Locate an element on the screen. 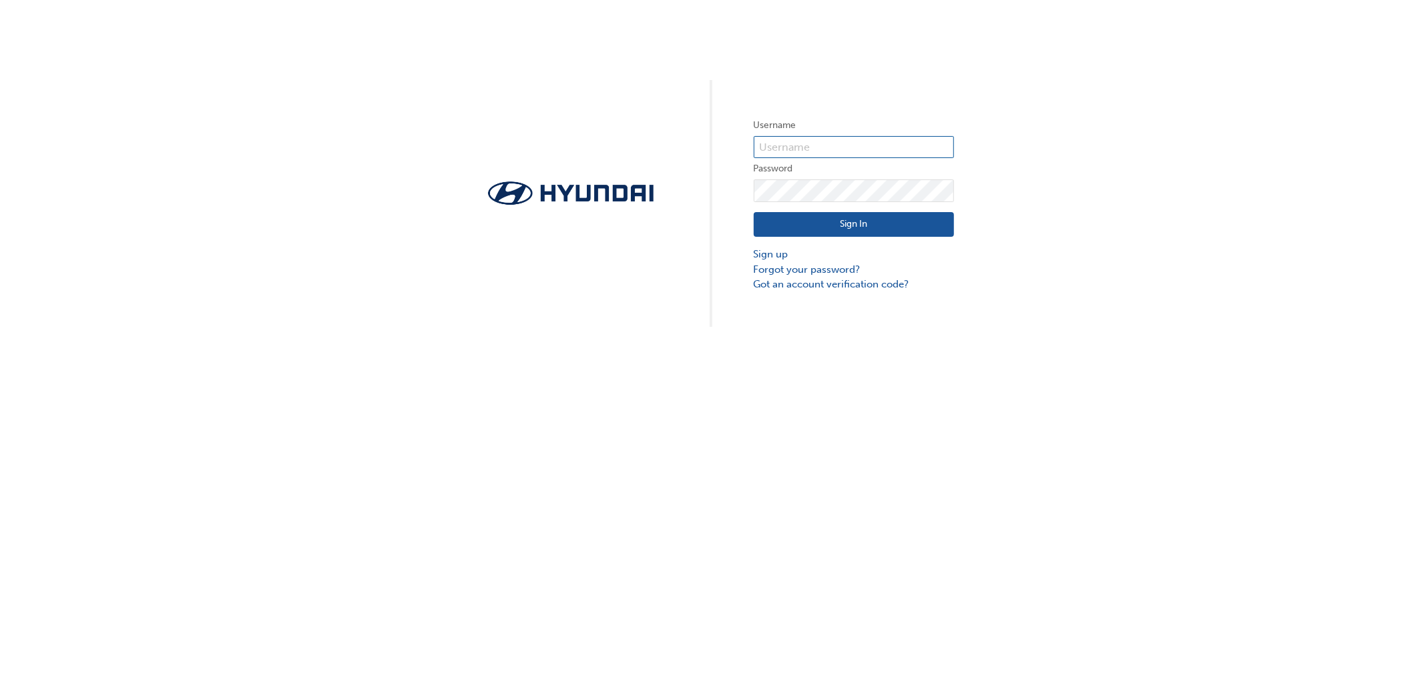  a: Got an account verification code? is located at coordinates (854, 284).